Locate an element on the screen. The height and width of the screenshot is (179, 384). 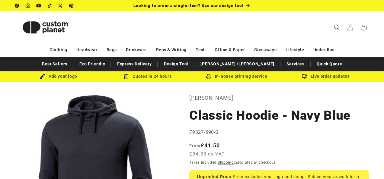
div: Live order updates is located at coordinates (325, 76).